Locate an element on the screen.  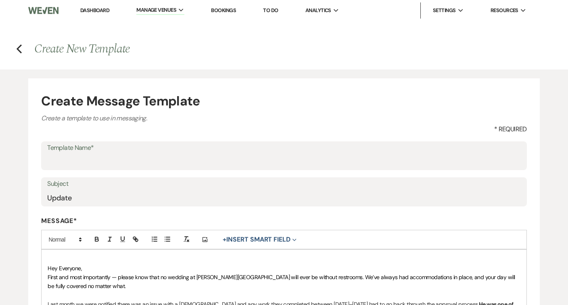
label: Subject is located at coordinates (284, 184).